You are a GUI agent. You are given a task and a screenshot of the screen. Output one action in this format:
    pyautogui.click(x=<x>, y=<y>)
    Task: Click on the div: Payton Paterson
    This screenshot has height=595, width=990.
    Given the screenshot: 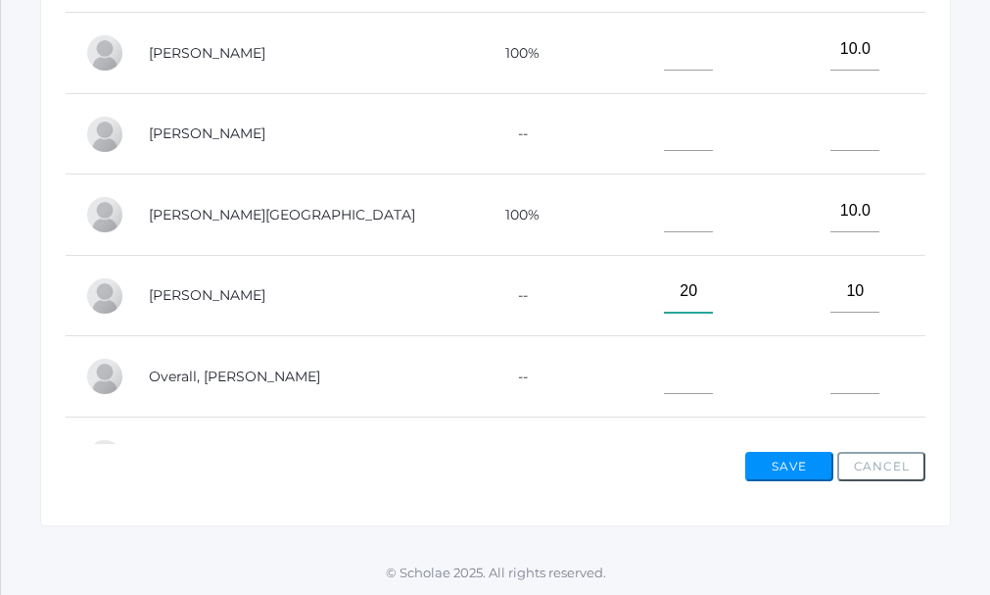 What is the action you would take?
    pyautogui.click(x=105, y=458)
    